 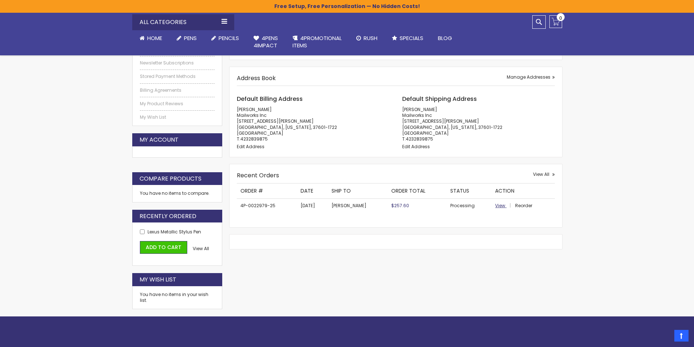 I want to click on button: Add to Cart, so click(x=163, y=247).